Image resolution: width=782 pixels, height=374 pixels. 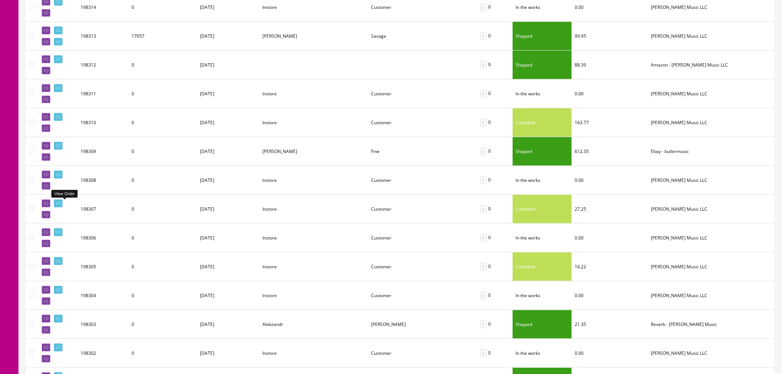 I want to click on td: Joe, so click(x=314, y=152).